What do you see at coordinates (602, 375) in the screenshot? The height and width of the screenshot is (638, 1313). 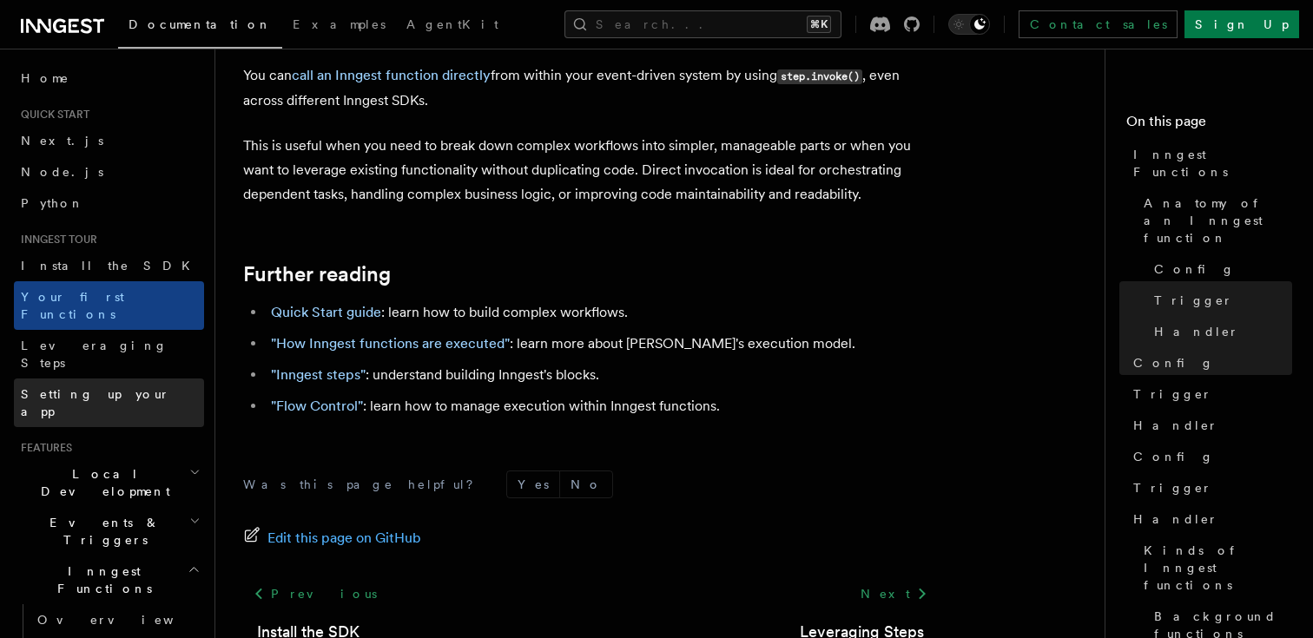 I see `li: : understand building Inngest's blocks.` at bounding box center [602, 375].